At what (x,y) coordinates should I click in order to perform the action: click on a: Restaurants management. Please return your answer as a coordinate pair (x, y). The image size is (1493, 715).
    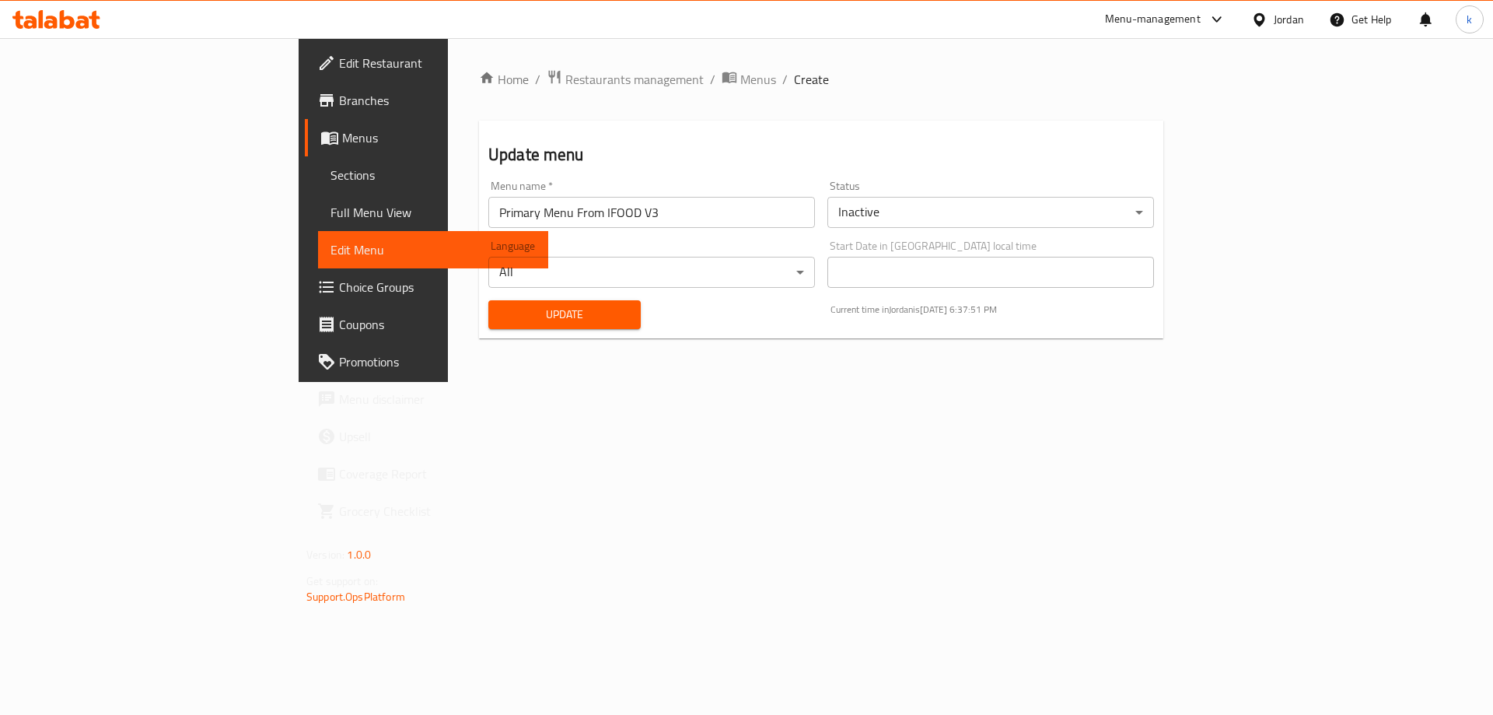
    Looking at the image, I should click on (625, 79).